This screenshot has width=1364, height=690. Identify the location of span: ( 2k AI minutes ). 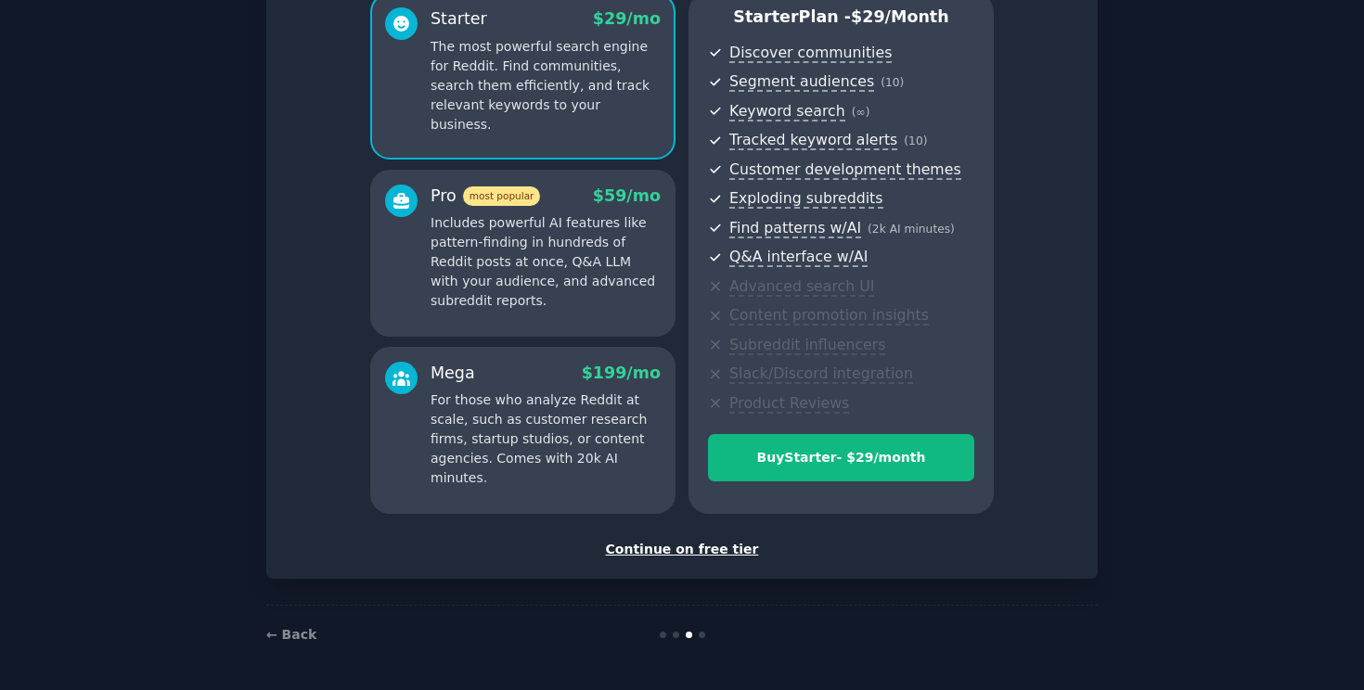
(911, 229).